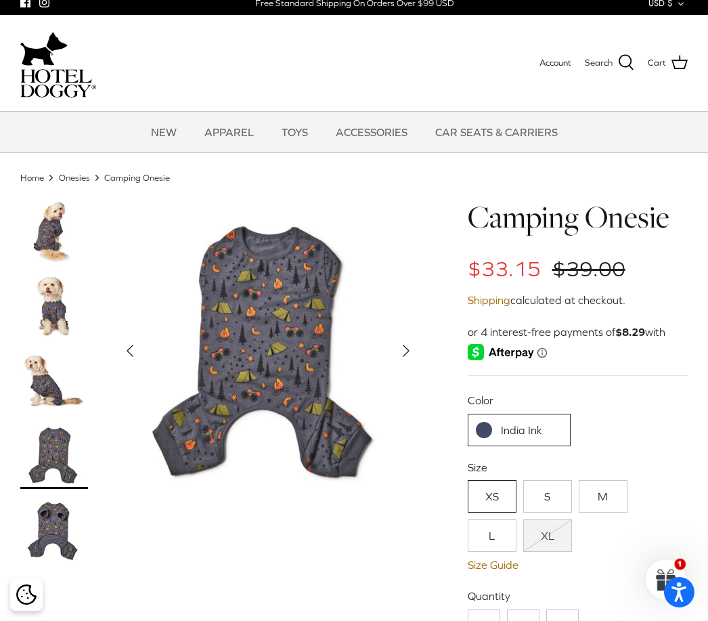 The image size is (708, 621). I want to click on img: Cookie policy, so click(26, 594).